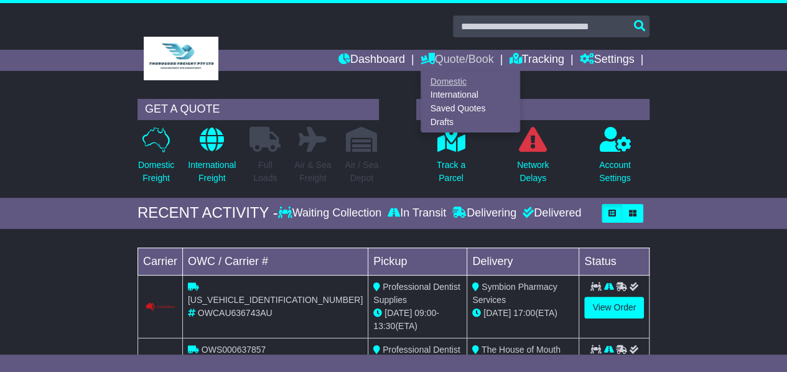  I want to click on a: Saved Quotes, so click(470, 109).